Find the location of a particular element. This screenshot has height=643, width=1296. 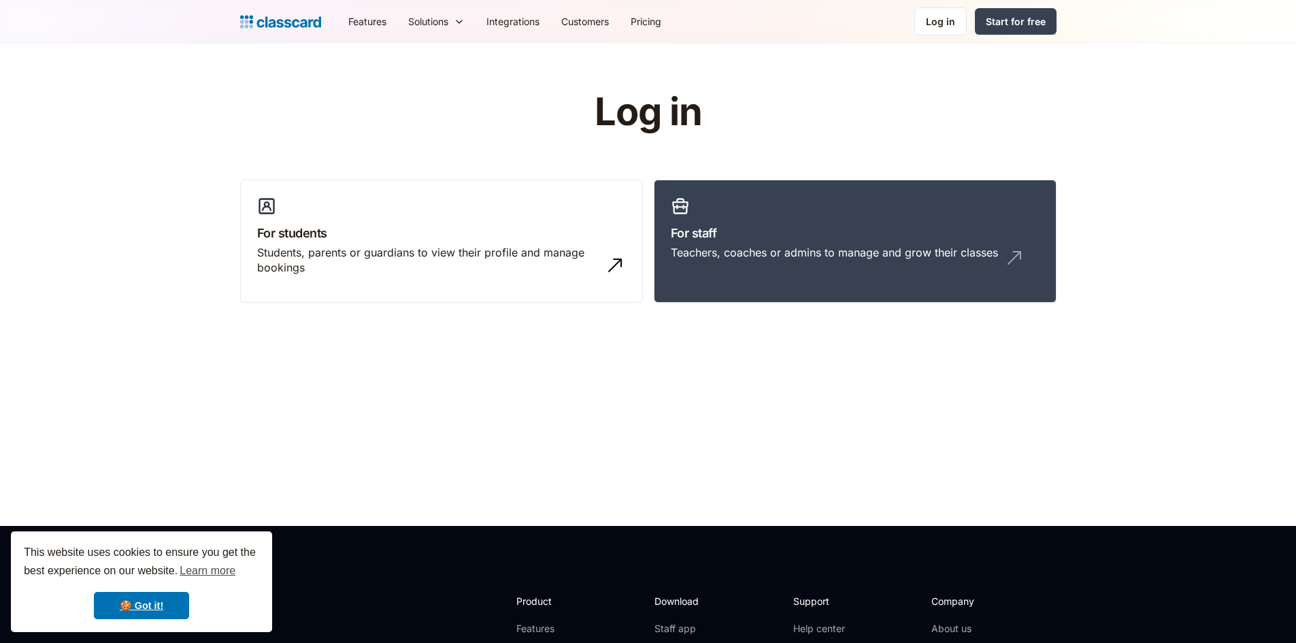

span: This website uses cookies to ensure you get the best experience on our website. is located at coordinates (142, 563).